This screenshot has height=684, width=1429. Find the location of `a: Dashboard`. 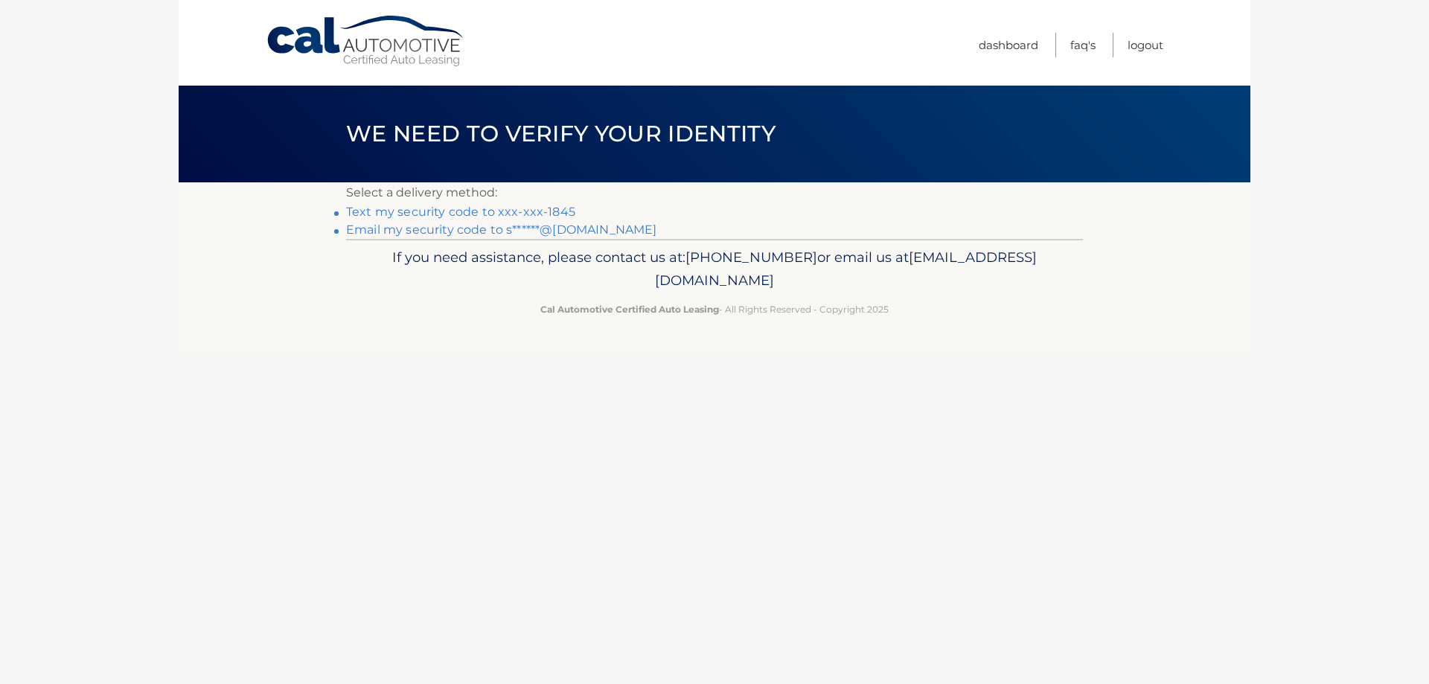

a: Dashboard is located at coordinates (1009, 45).